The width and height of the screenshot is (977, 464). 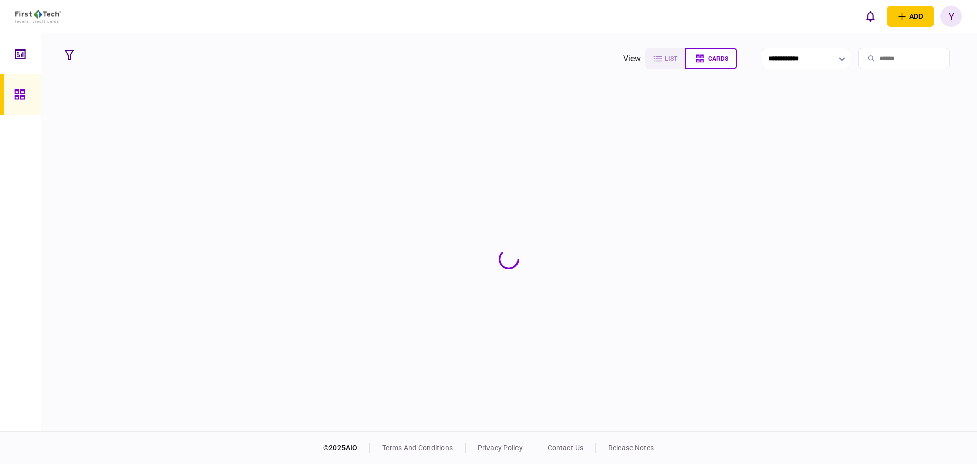 What do you see at coordinates (718, 59) in the screenshot?
I see `span: cards` at bounding box center [718, 59].